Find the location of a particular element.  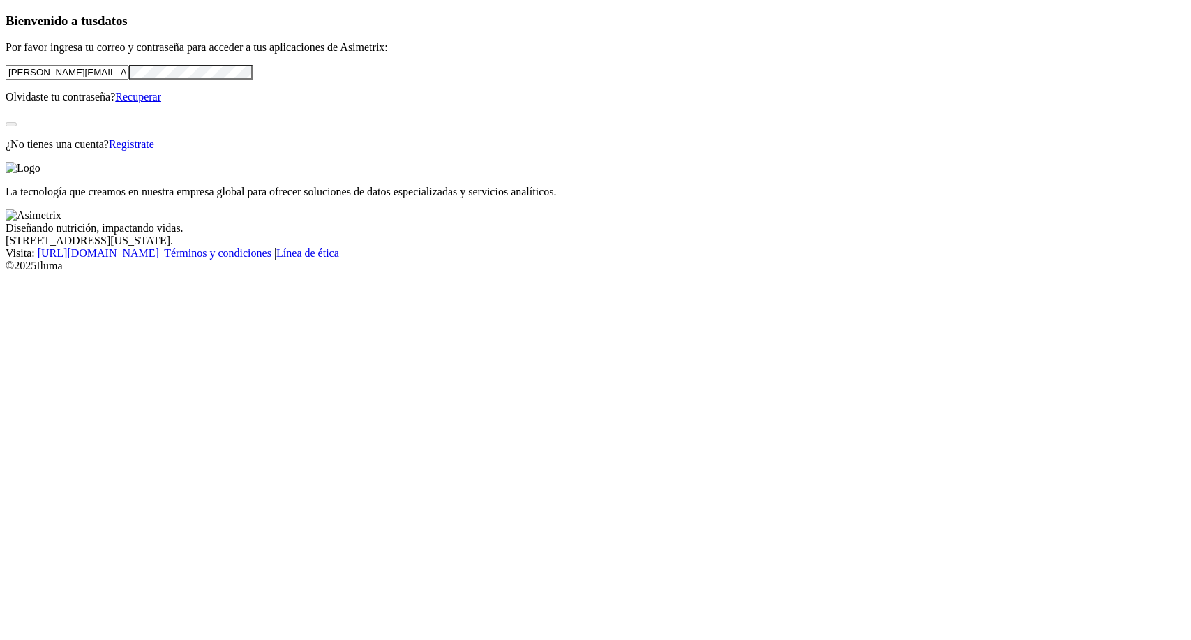

div: Visita : | | is located at coordinates (595, 253).